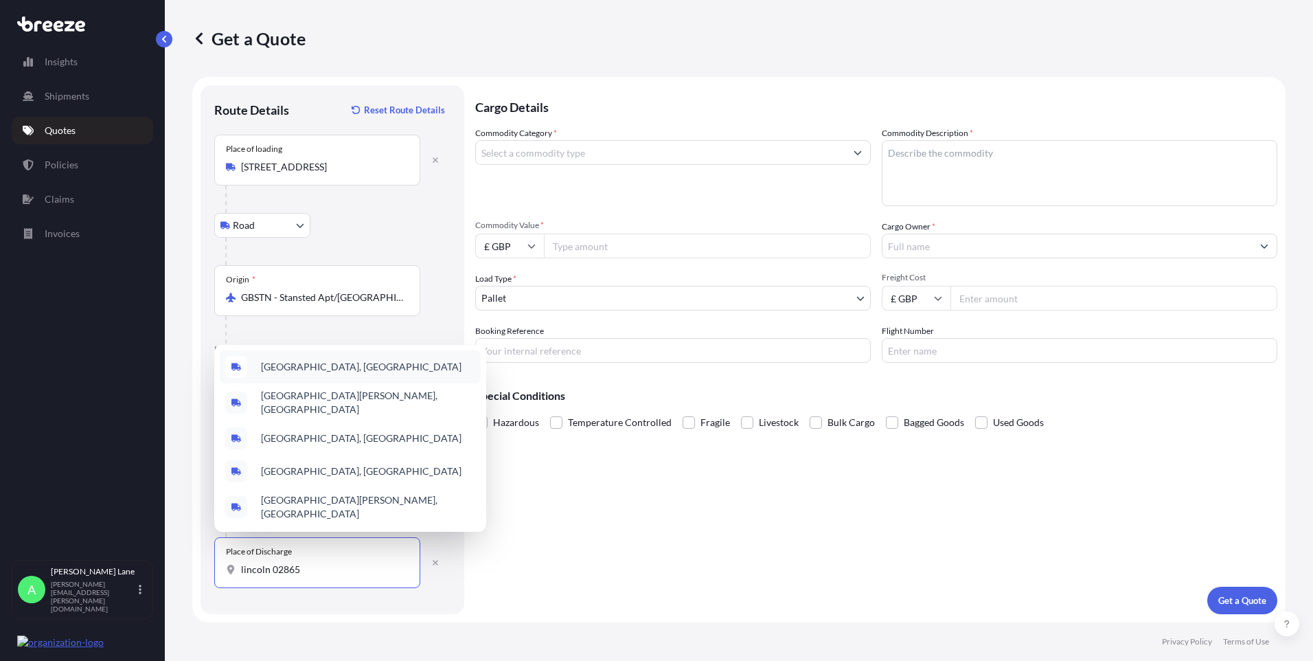 The height and width of the screenshot is (661, 1313). Describe the element at coordinates (322, 297) in the screenshot. I see `input: Origin` at that location.